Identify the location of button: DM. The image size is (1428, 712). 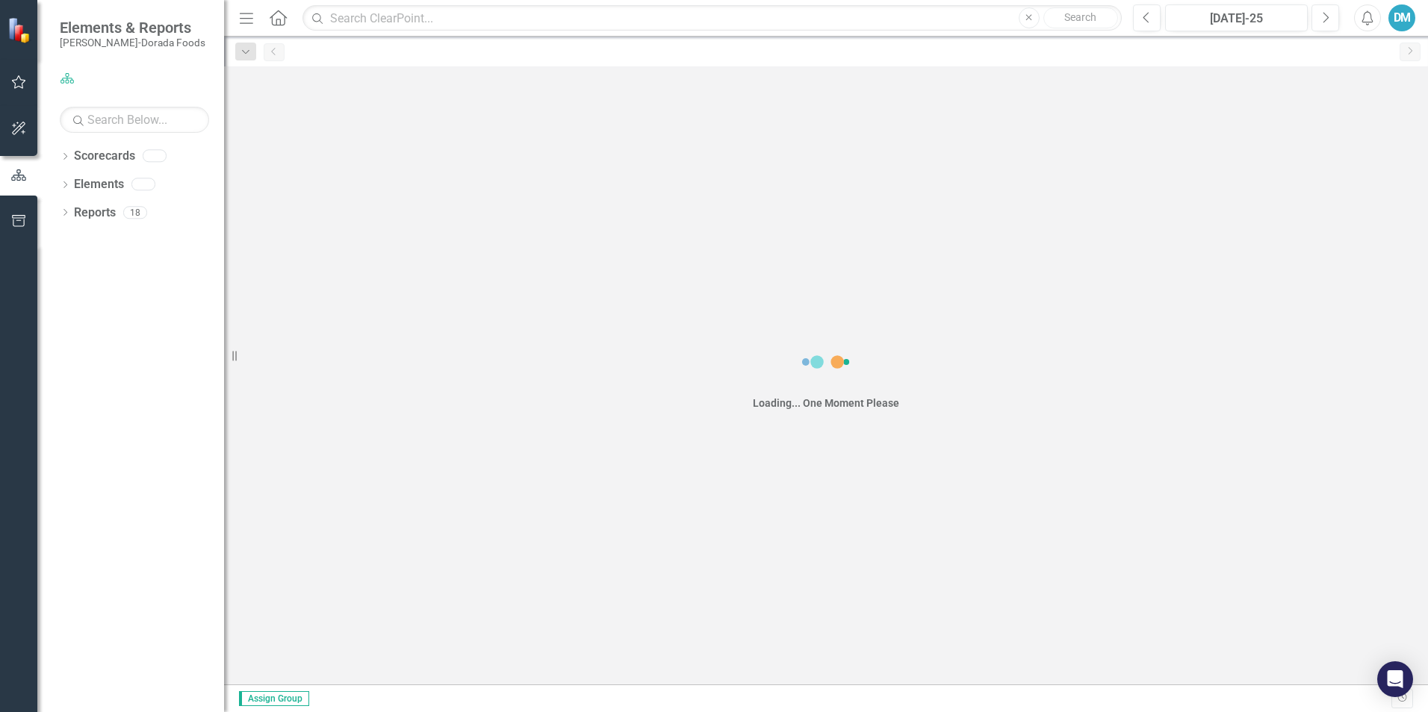
(1402, 18).